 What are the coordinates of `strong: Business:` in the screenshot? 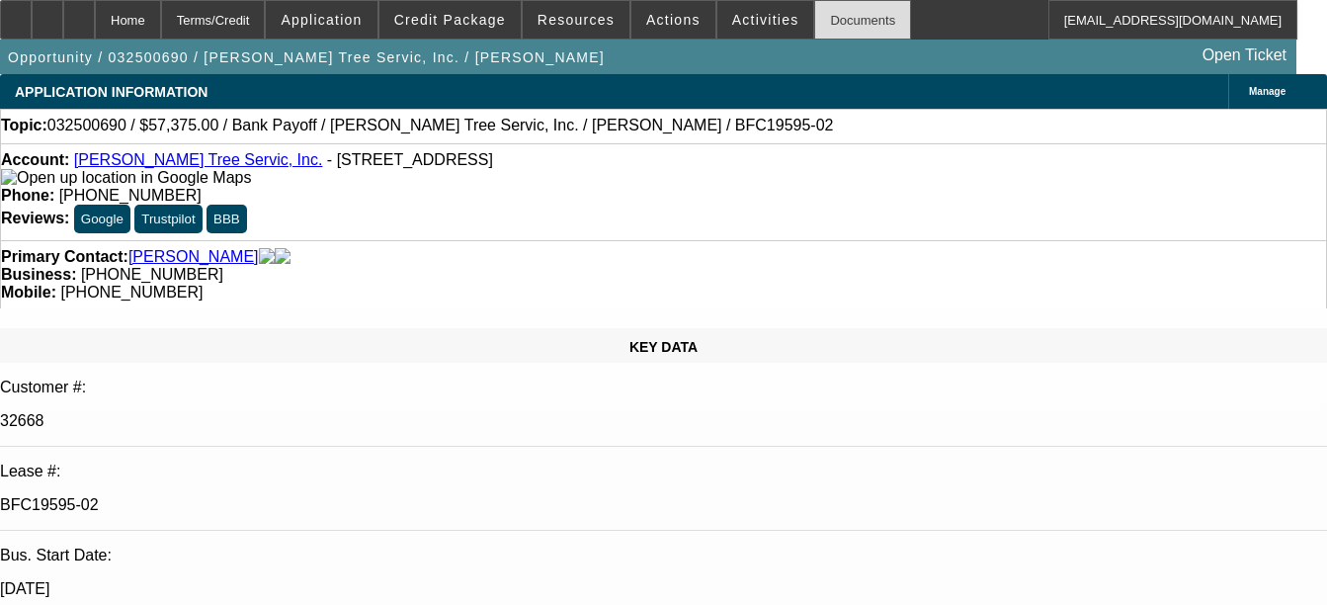 It's located at (39, 274).